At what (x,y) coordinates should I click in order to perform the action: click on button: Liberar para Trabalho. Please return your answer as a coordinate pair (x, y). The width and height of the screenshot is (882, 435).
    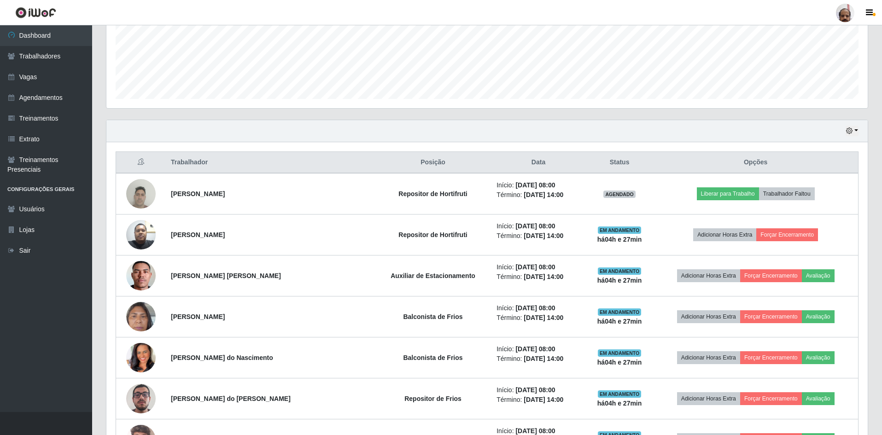
    Looking at the image, I should click on (728, 194).